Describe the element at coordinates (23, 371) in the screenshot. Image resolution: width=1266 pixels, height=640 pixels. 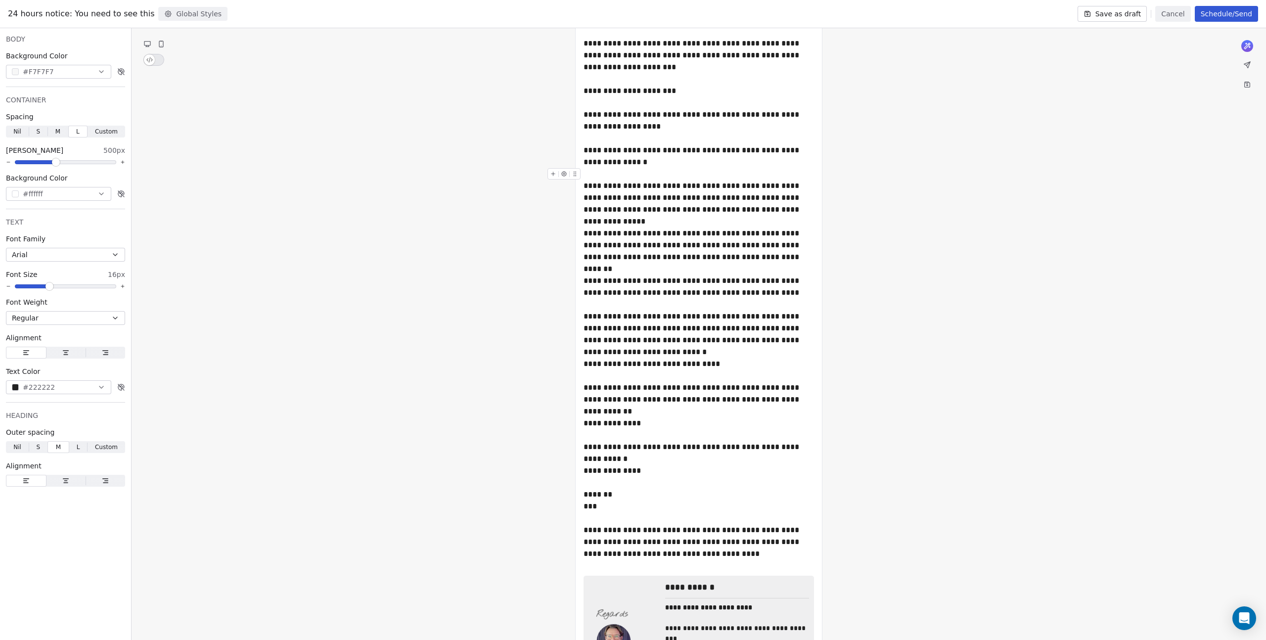
I see `span: Text Color` at that location.